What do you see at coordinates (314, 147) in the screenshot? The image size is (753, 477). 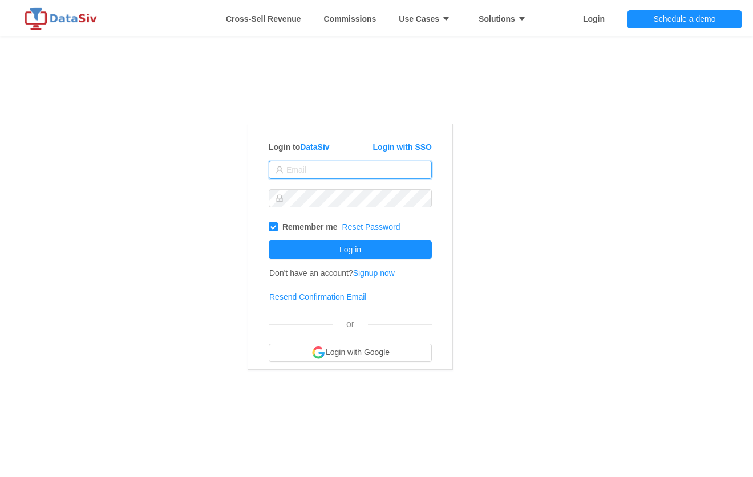 I see `a: DataSiv` at bounding box center [314, 147].